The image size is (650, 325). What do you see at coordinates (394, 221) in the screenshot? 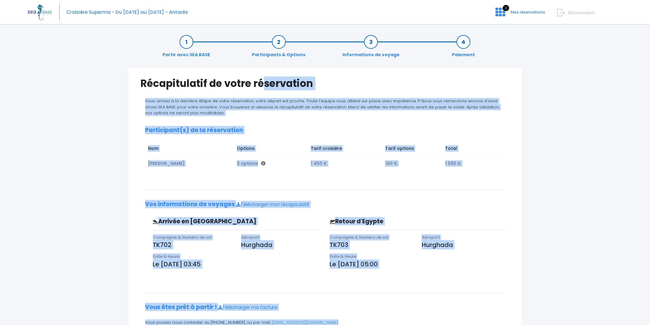
I see `h3: Retour d'Egypte` at bounding box center [394, 221].